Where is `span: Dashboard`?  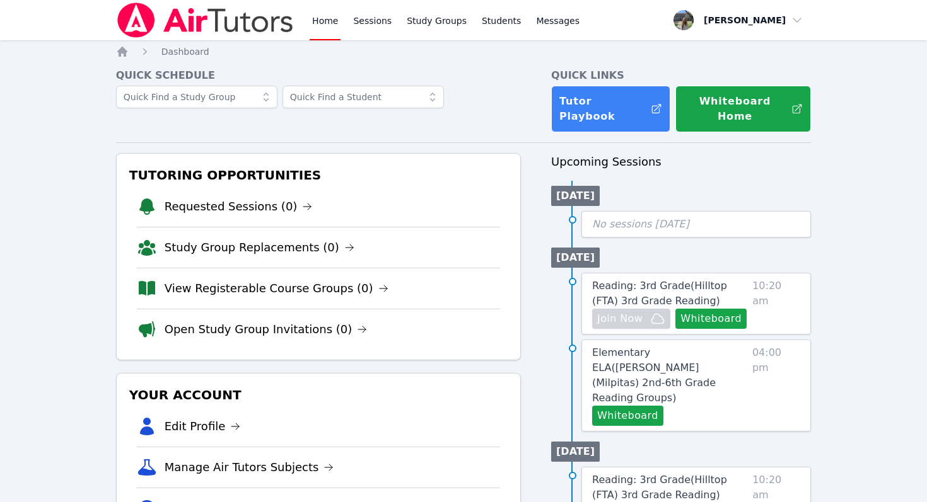 span: Dashboard is located at coordinates (185, 52).